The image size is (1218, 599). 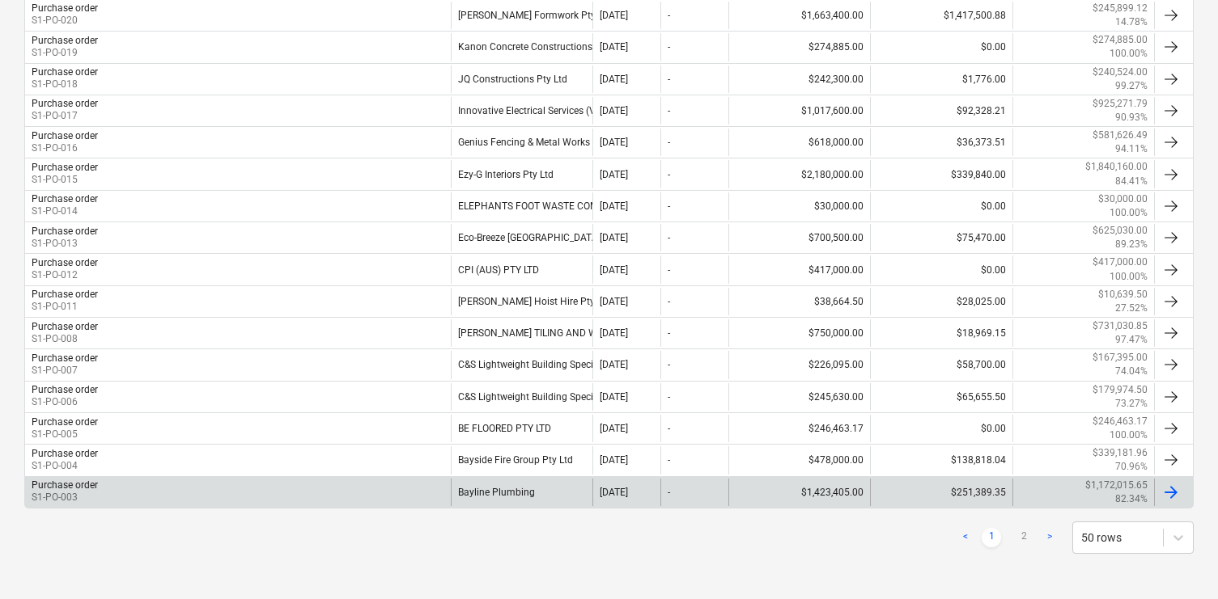 What do you see at coordinates (1131, 117) in the screenshot?
I see `p: 90.93%` at bounding box center [1131, 117].